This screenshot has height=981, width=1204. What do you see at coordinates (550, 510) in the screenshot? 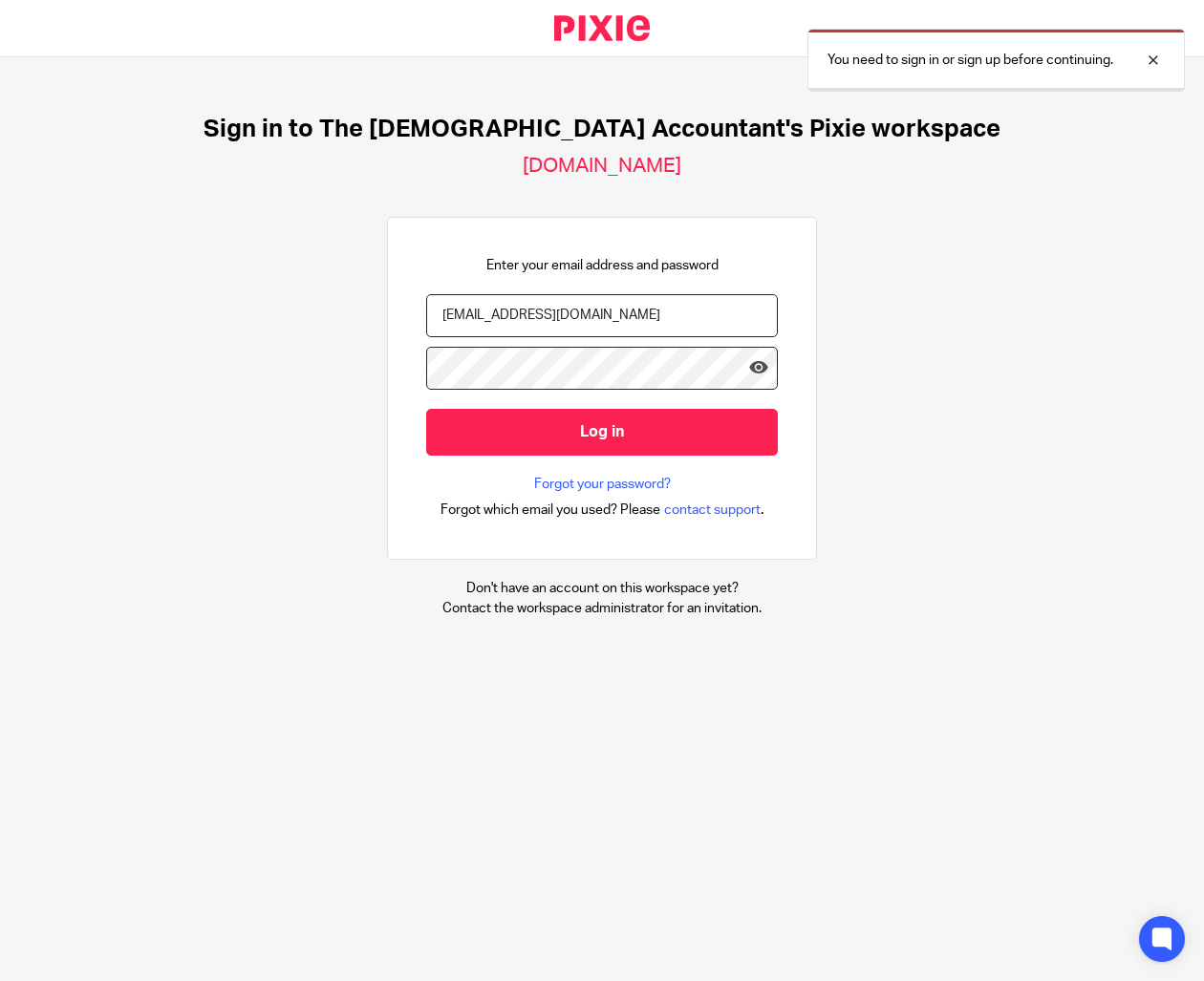
I see `span: Forgot which email you used? Please` at bounding box center [550, 510].